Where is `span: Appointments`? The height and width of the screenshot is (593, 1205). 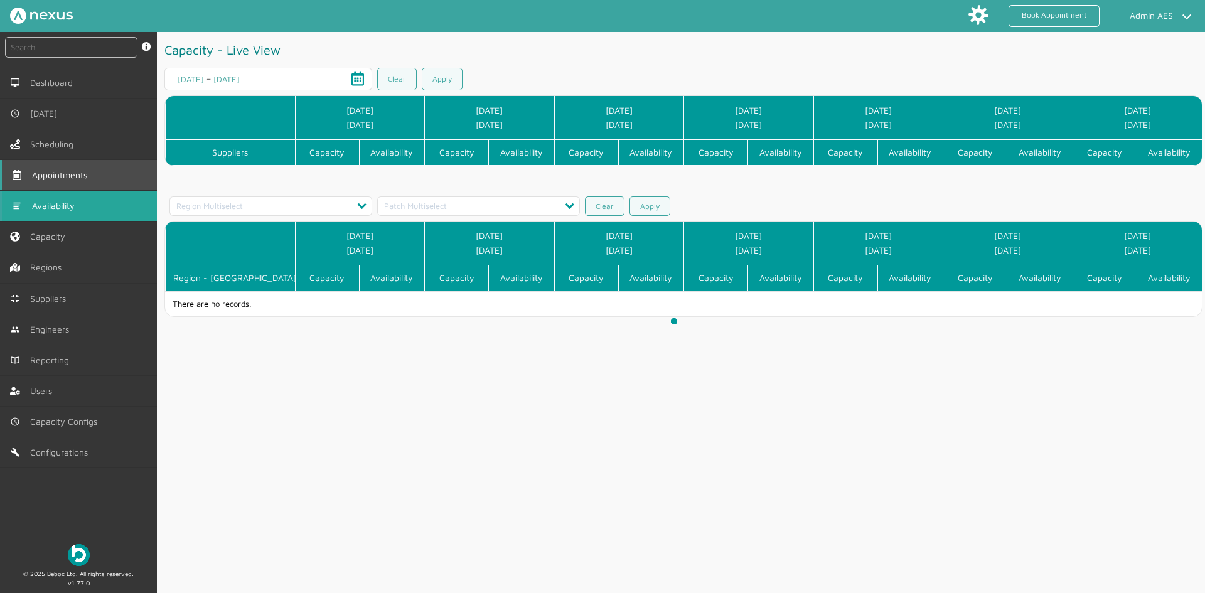
span: Appointments is located at coordinates (62, 175).